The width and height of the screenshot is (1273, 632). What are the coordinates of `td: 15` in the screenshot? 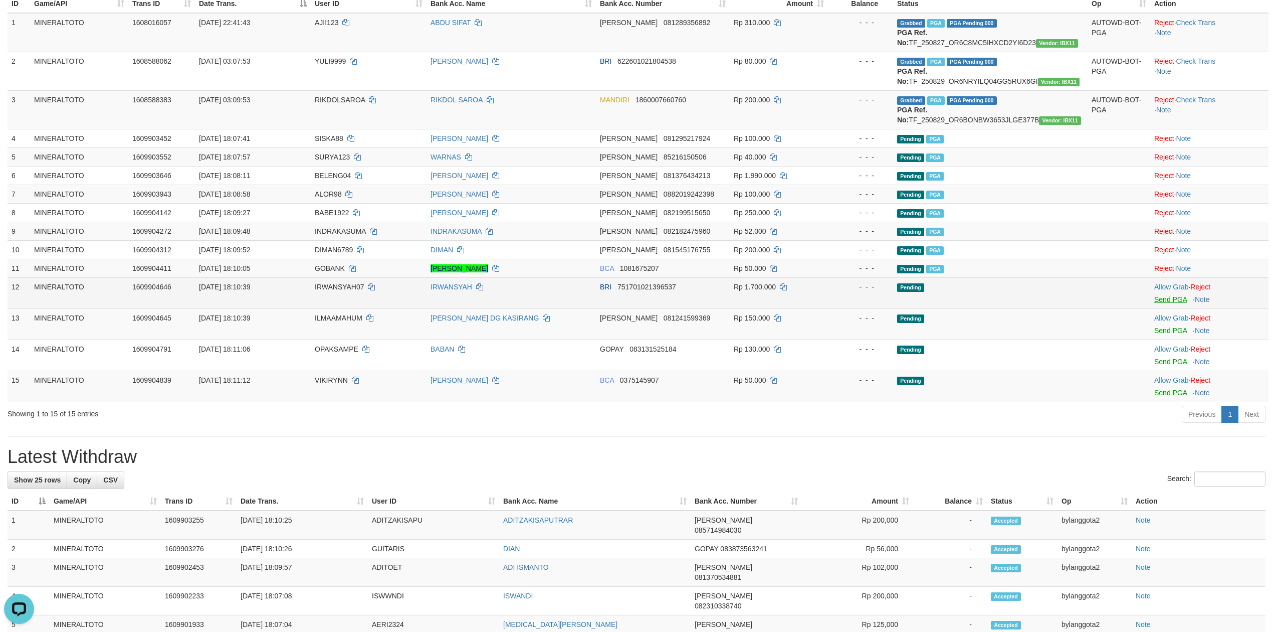 It's located at (19, 386).